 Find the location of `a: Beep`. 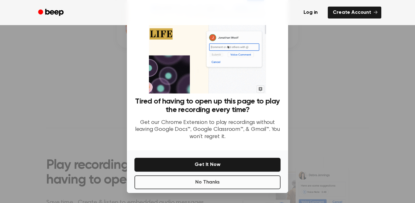

a: Beep is located at coordinates (51, 13).